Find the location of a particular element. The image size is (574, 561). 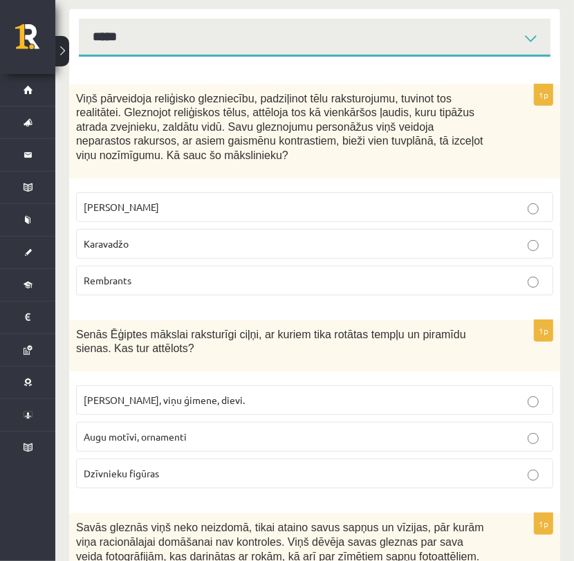

span: Karavadžo is located at coordinates (106, 243).